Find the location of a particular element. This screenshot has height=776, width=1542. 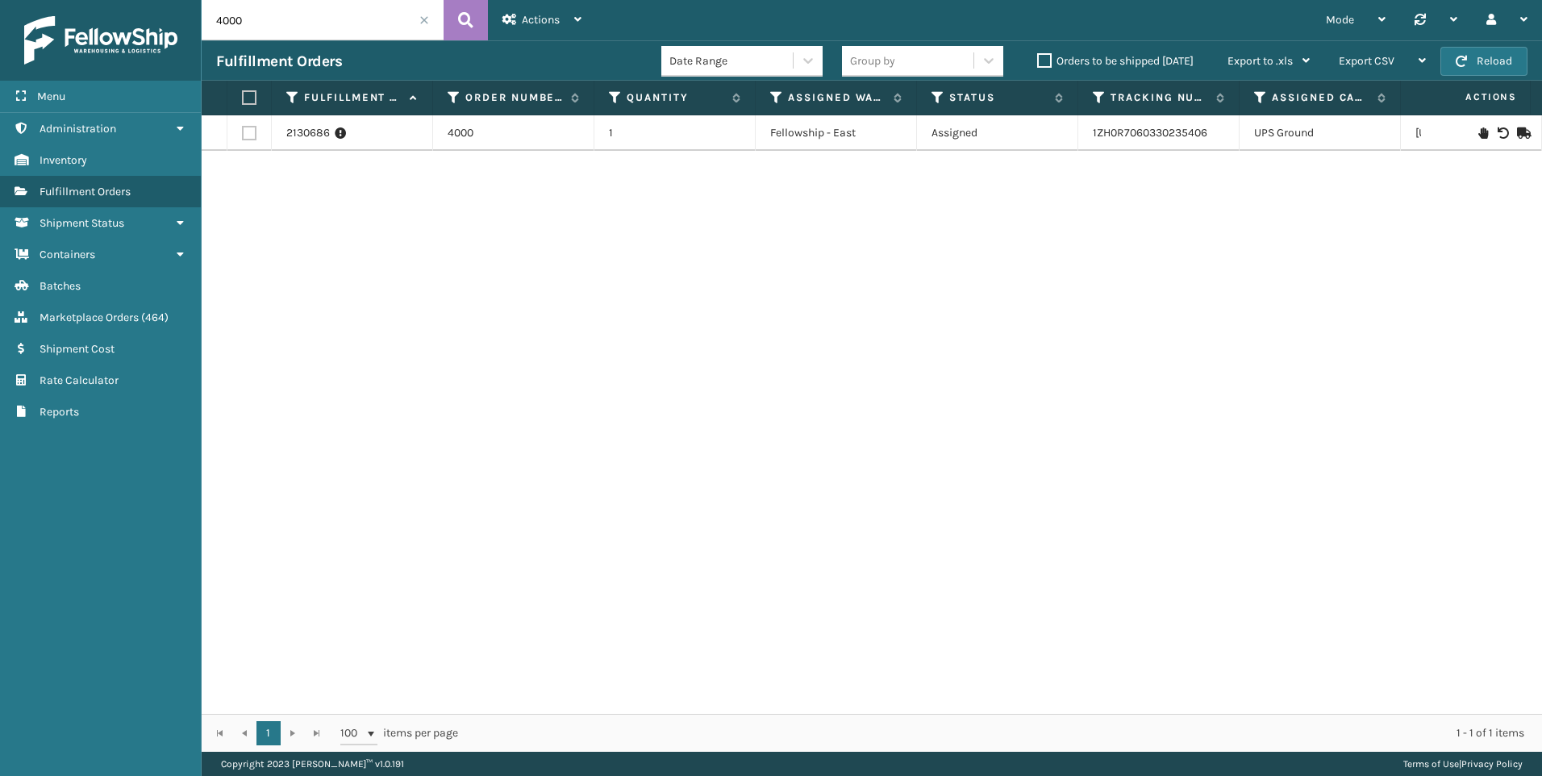

span: Fulfillment Orders is located at coordinates (85, 191).